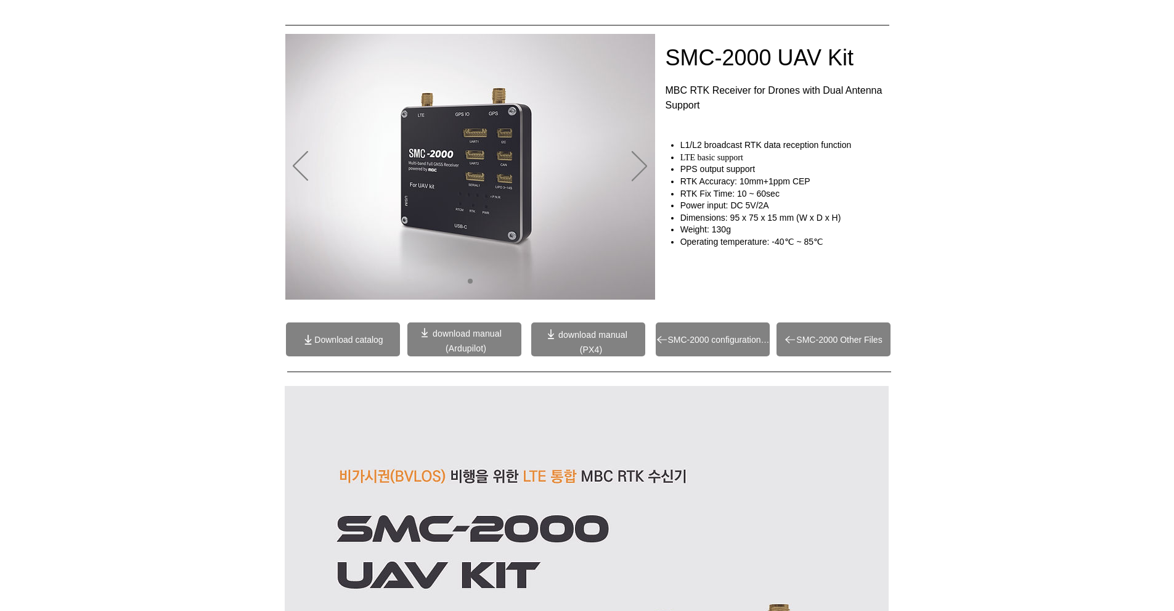  What do you see at coordinates (713, 339) in the screenshot?
I see `a: SMC-2000 configuration file` at bounding box center [713, 339].